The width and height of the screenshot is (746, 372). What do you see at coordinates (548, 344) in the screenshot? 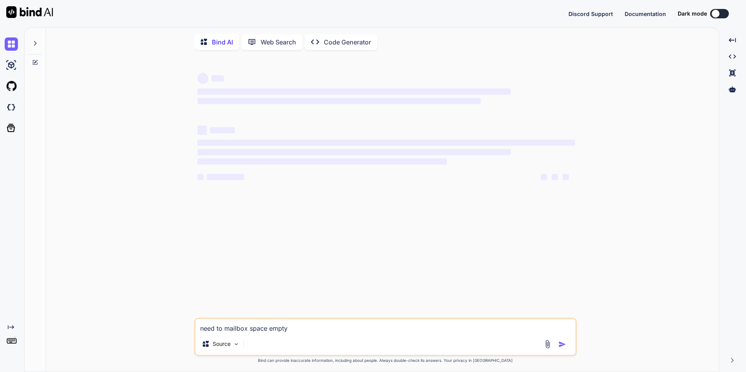
I see `img: attachment` at bounding box center [548, 344].